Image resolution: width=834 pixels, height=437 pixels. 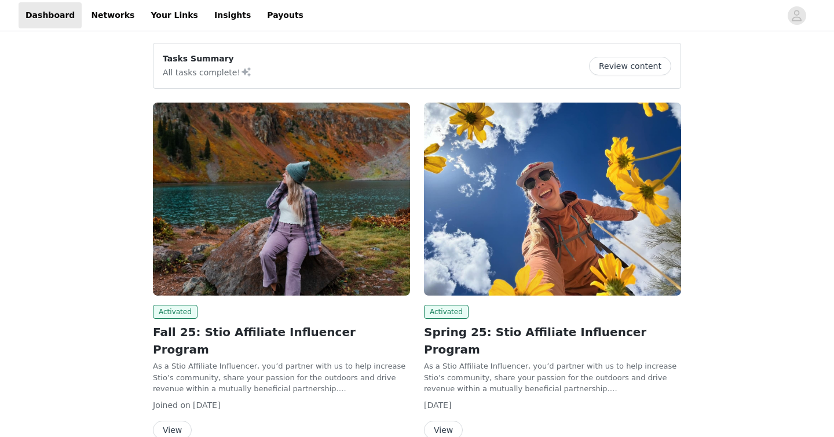 What do you see at coordinates (171, 405) in the screenshot?
I see `span: Joined on` at bounding box center [171, 405].